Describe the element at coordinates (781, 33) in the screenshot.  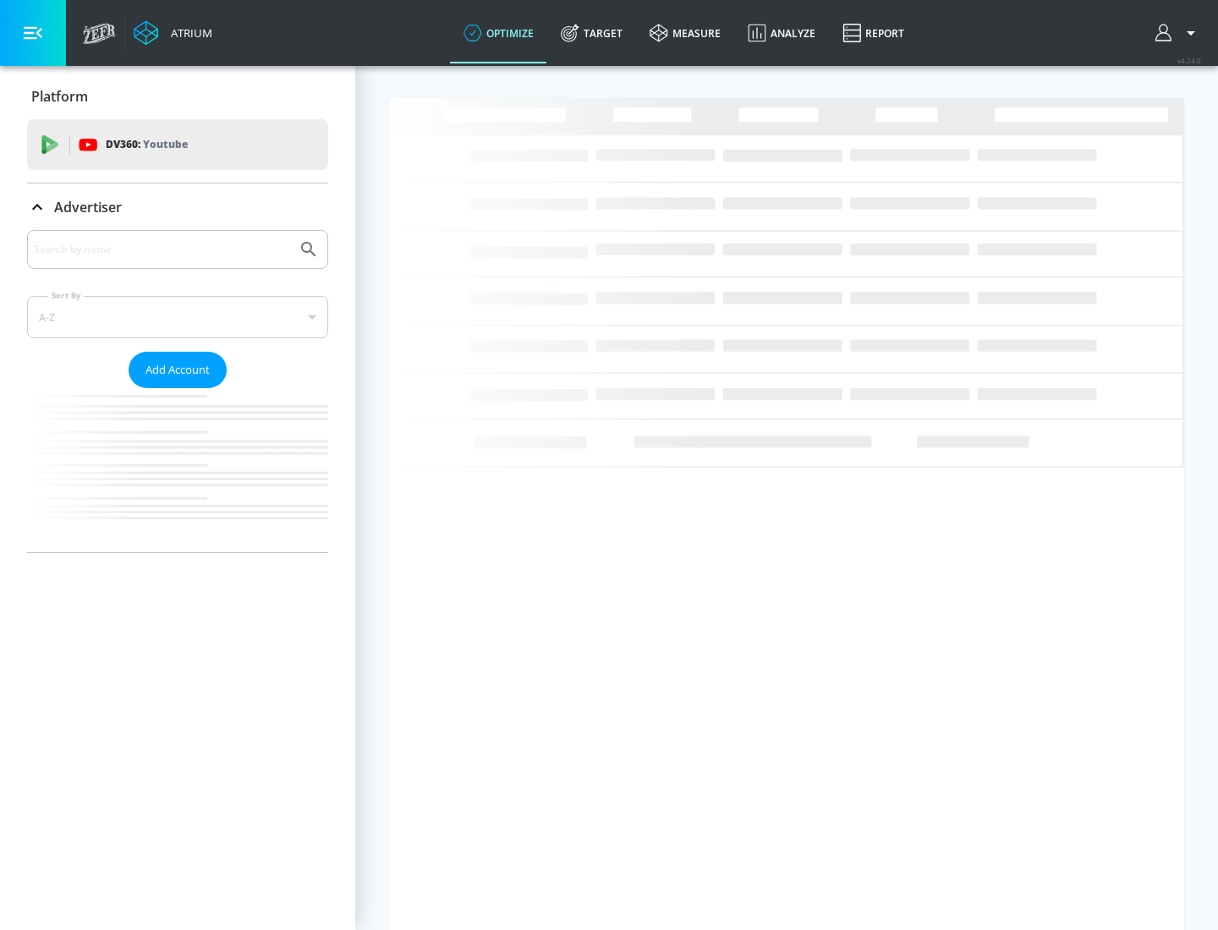
I see `a: Analyze` at that location.